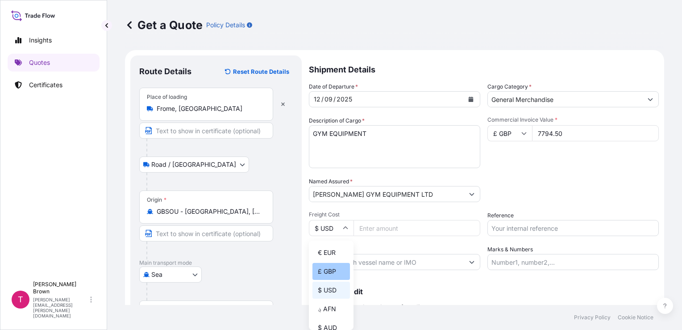 This screenshot has height=330, width=682. What do you see at coordinates (21, 299) in the screenshot?
I see `span: T` at bounding box center [21, 299].